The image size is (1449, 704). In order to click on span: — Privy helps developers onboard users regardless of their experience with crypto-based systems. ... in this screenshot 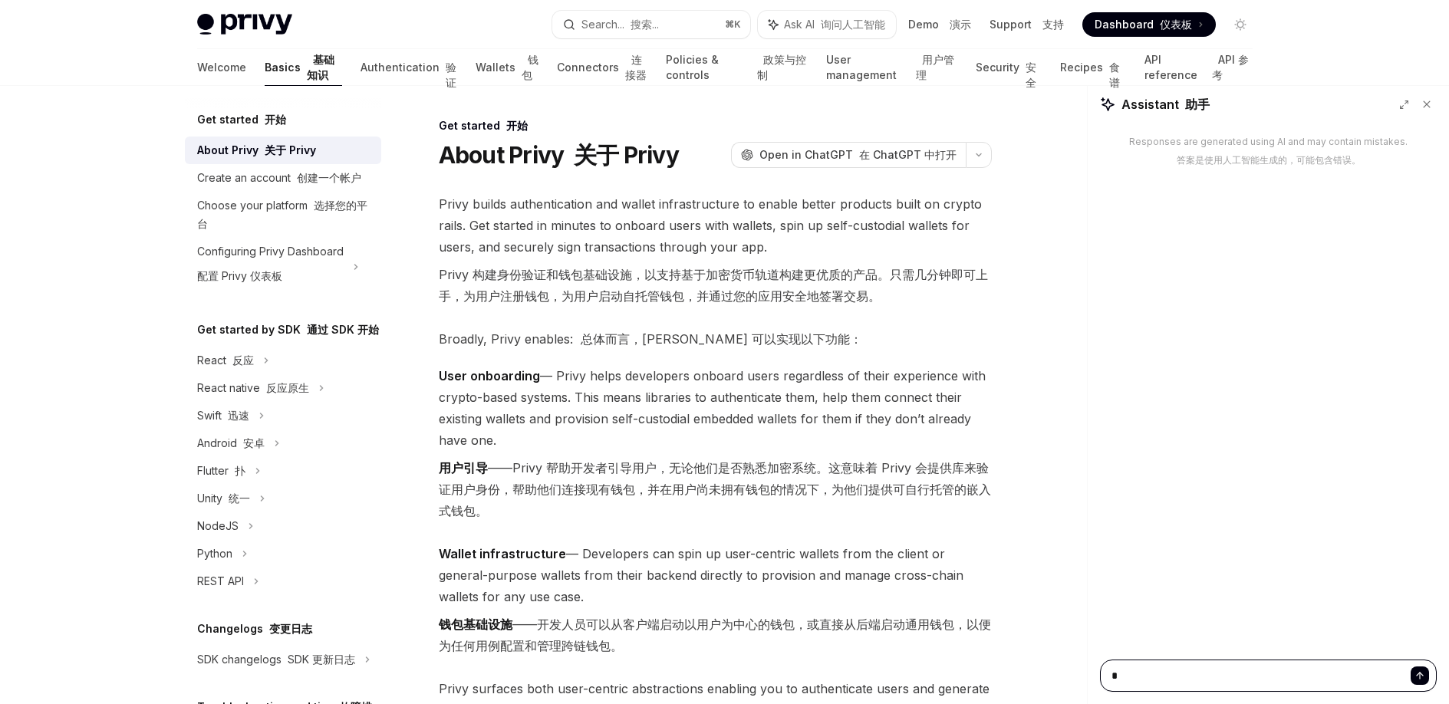, I will do `click(715, 447)`.